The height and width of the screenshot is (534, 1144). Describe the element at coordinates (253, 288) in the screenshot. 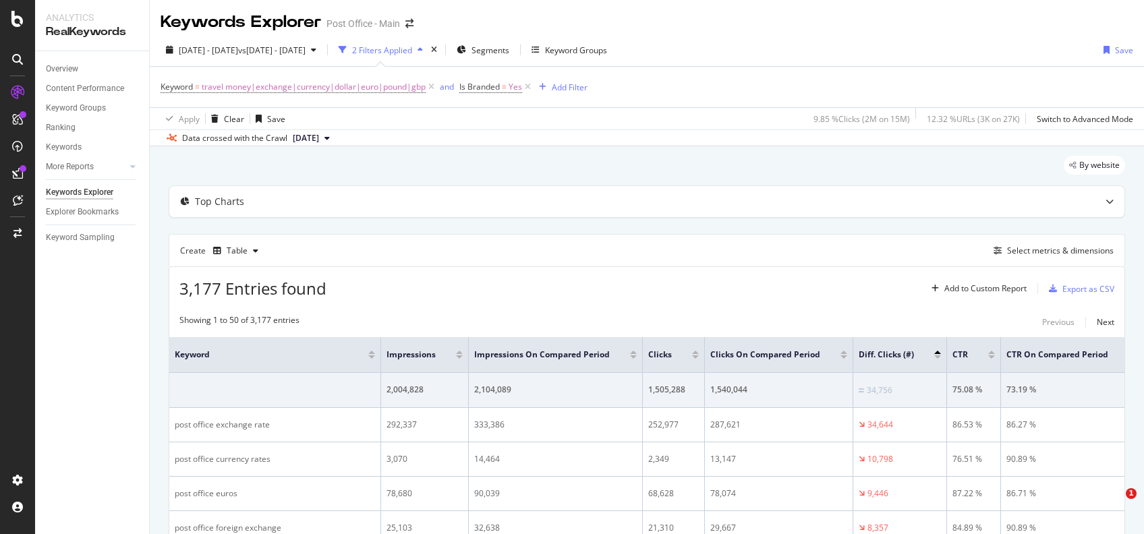

I see `span: 3,177 Entries found` at that location.